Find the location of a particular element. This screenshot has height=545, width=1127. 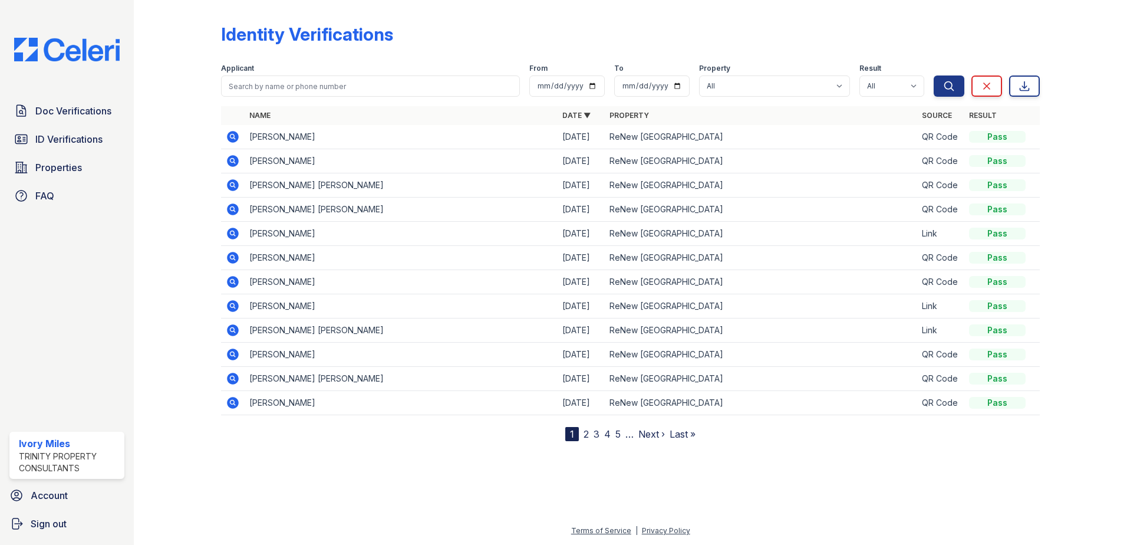

a: Privacy Policy is located at coordinates (666, 530).